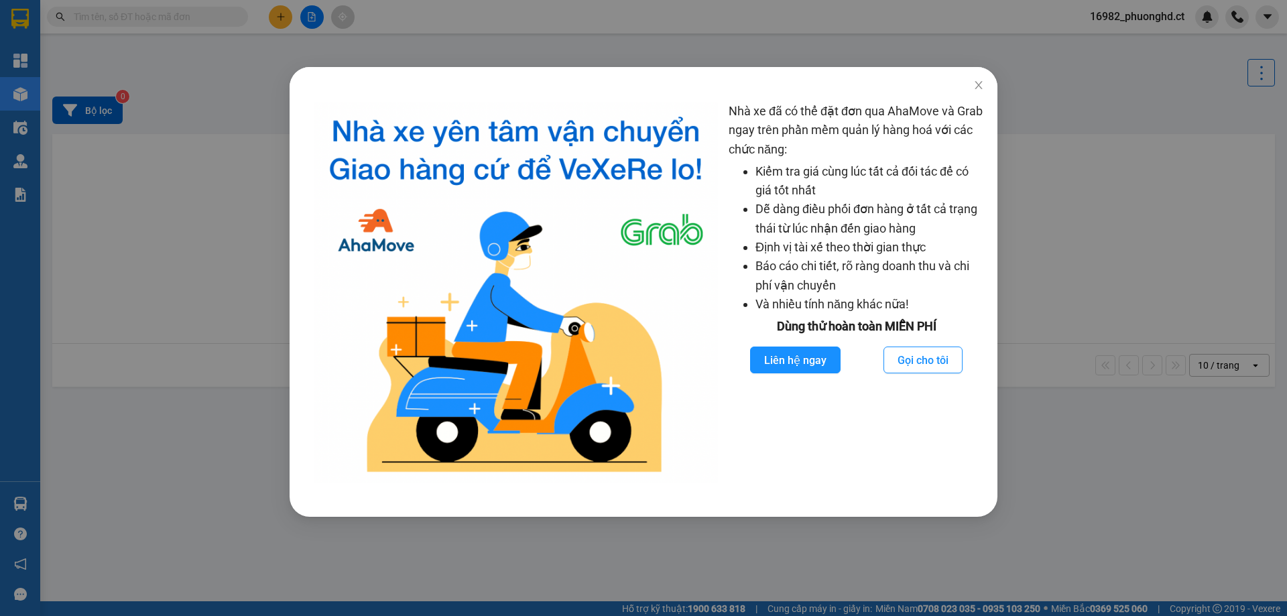 Image resolution: width=1287 pixels, height=616 pixels. Describe the element at coordinates (923, 360) in the screenshot. I see `button: Gọi cho tôi` at that location.